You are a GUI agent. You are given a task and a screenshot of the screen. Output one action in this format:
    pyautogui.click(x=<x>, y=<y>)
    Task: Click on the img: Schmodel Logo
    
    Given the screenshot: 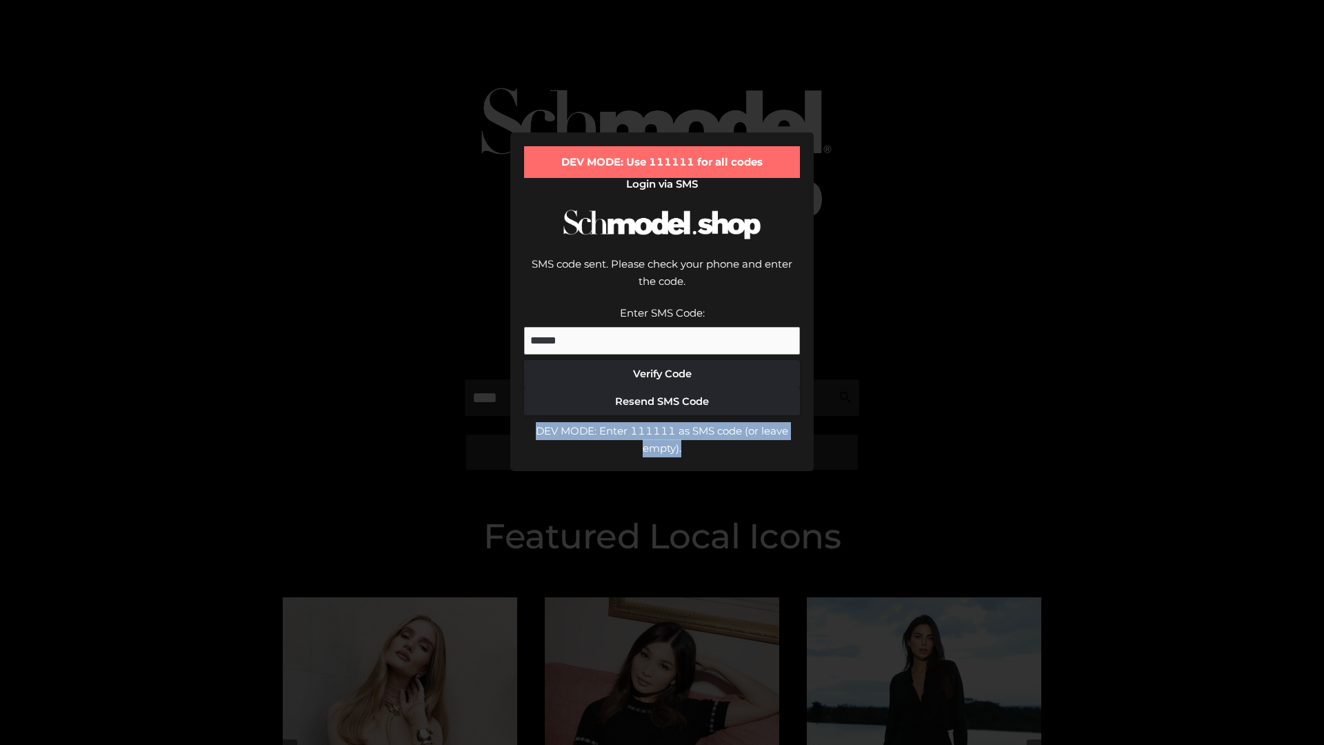 What is the action you would take?
    pyautogui.click(x=662, y=224)
    